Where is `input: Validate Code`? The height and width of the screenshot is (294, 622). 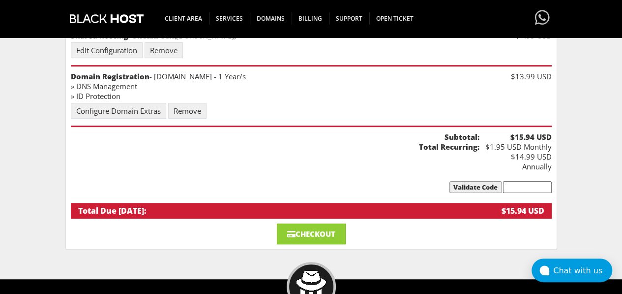
input: Validate Code is located at coordinates (476, 187).